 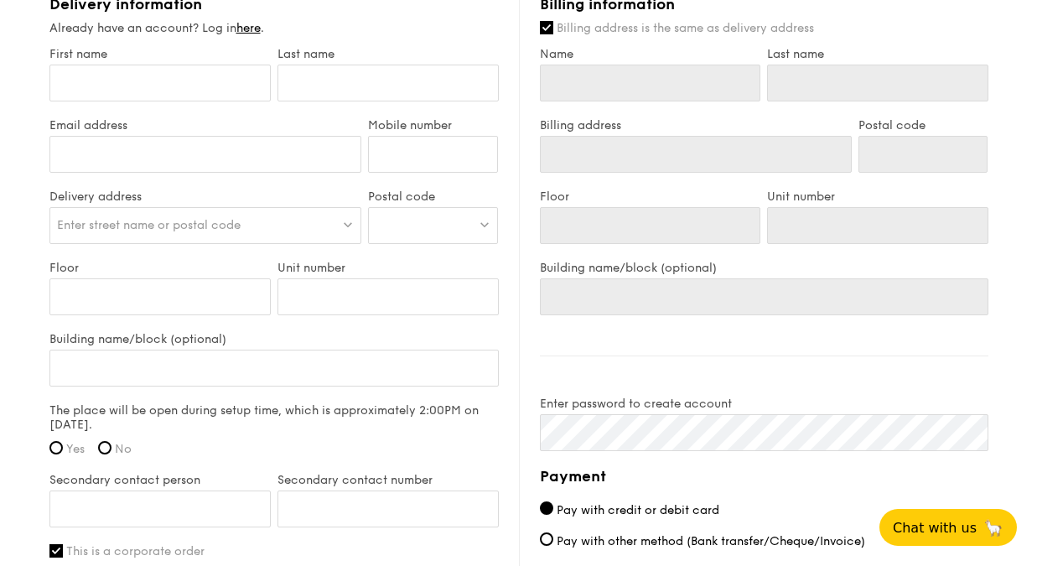 I want to click on label: First name, so click(x=160, y=54).